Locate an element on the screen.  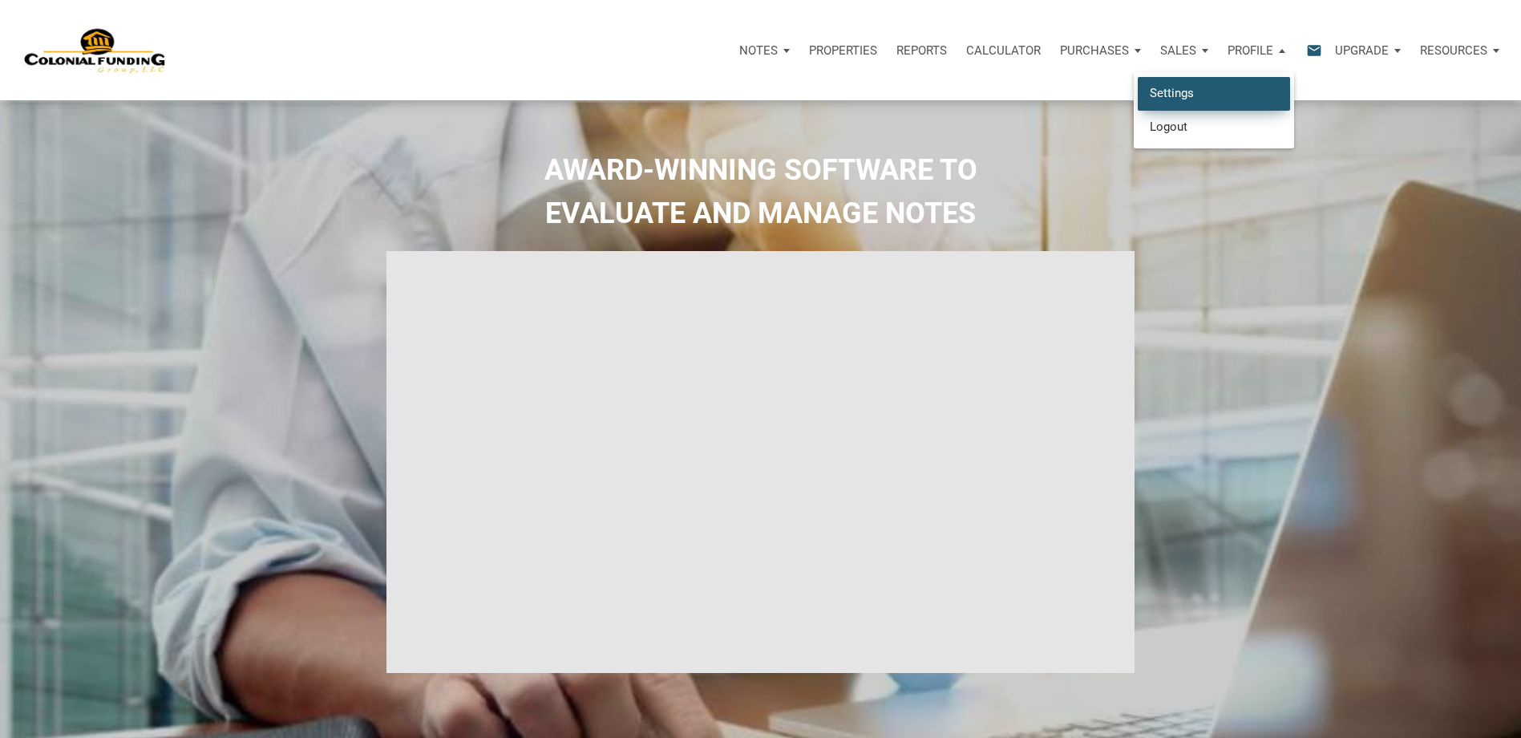
p: Purchases is located at coordinates (1094, 51).